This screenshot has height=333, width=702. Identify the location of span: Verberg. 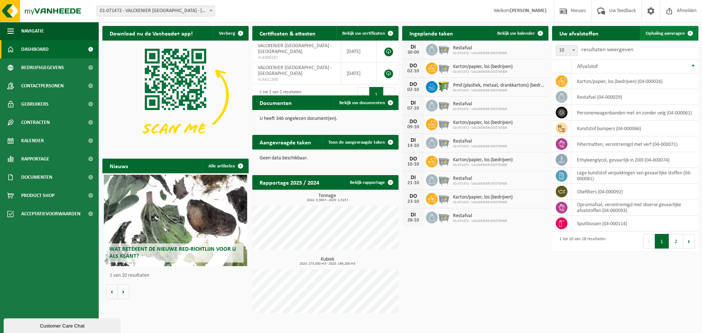
(227, 33).